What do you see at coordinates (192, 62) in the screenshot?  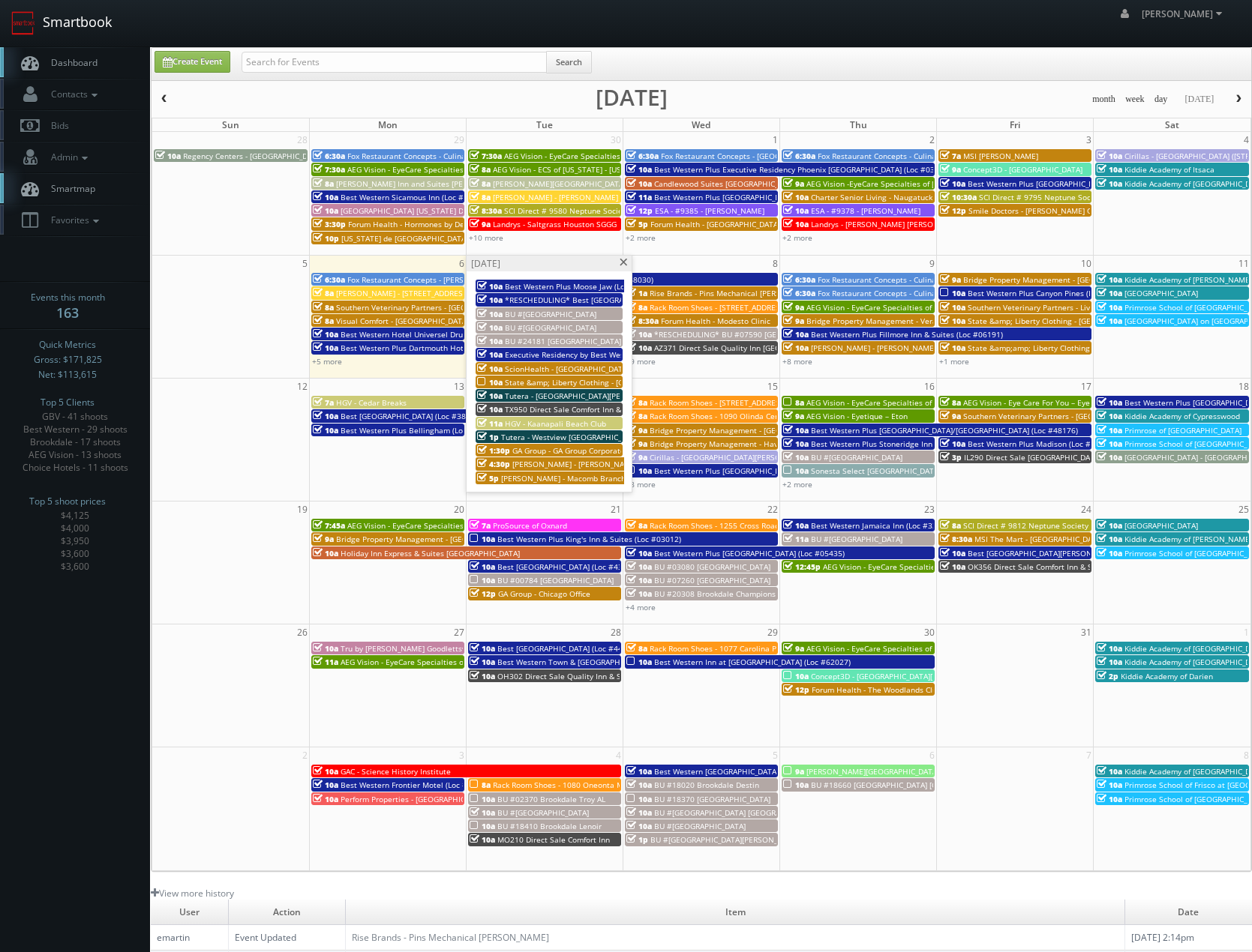 I see `a: Create Event` at bounding box center [192, 62].